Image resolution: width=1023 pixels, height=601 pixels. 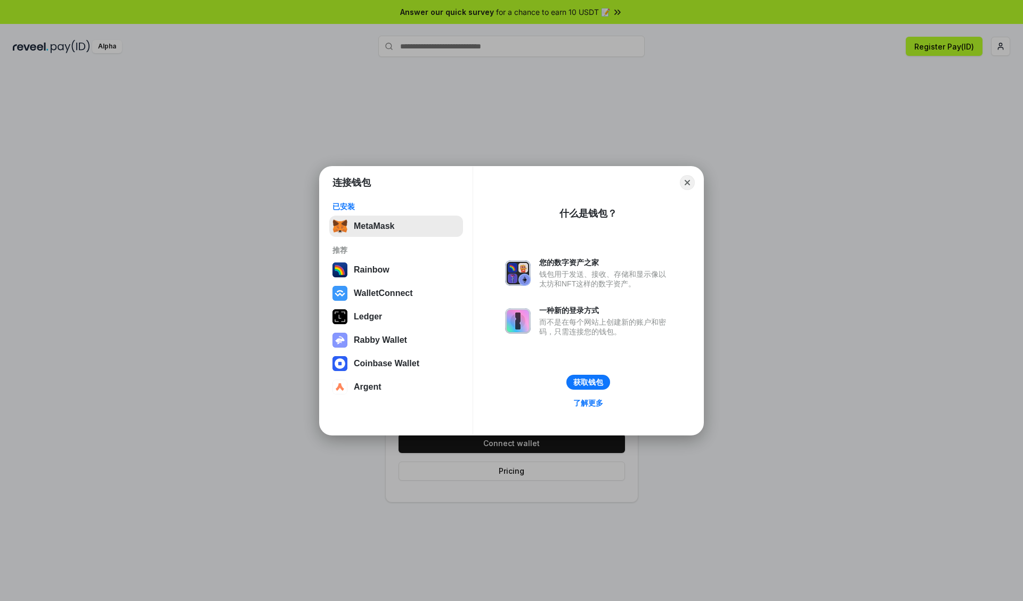 What do you see at coordinates (588, 403) in the screenshot?
I see `a: 了解更多` at bounding box center [588, 403].